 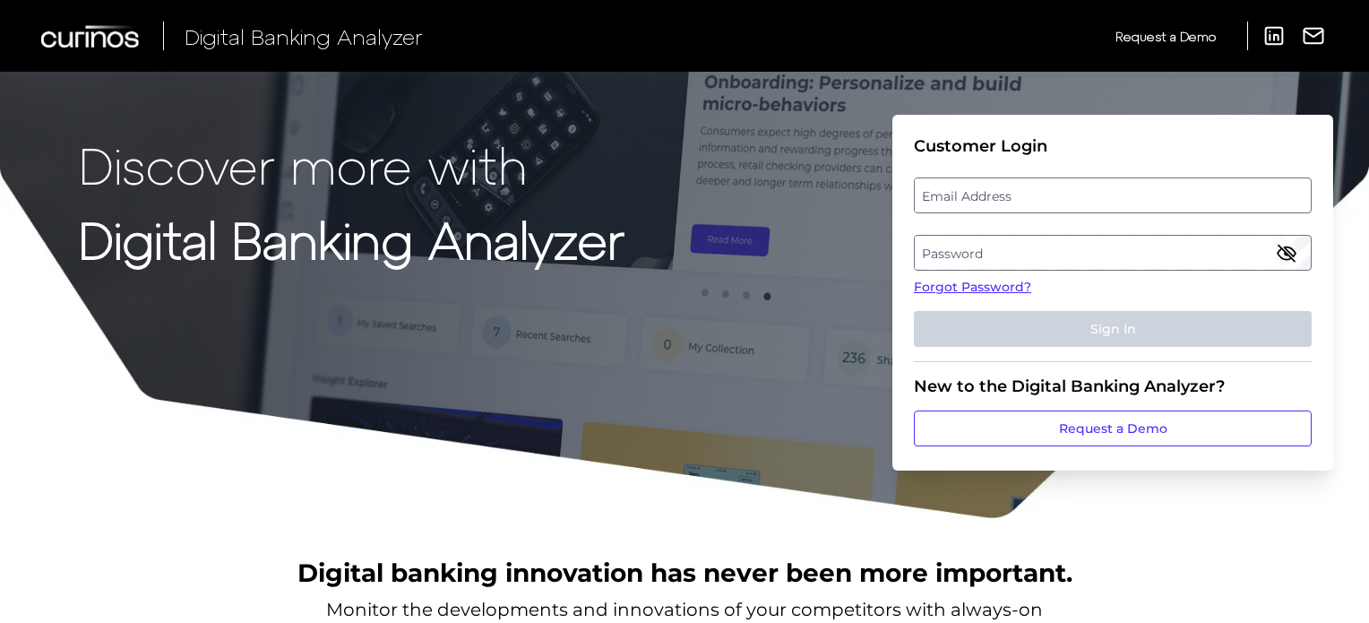 I want to click on p: Discover more with, so click(x=351, y=164).